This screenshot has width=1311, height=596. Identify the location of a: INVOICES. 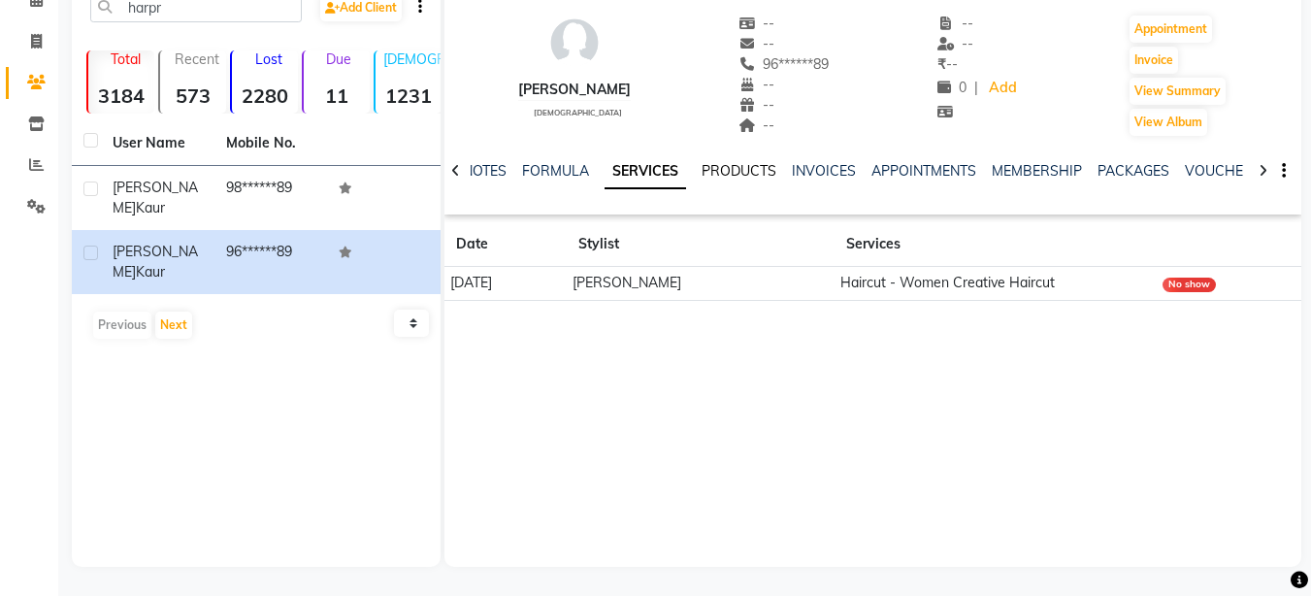
(824, 171).